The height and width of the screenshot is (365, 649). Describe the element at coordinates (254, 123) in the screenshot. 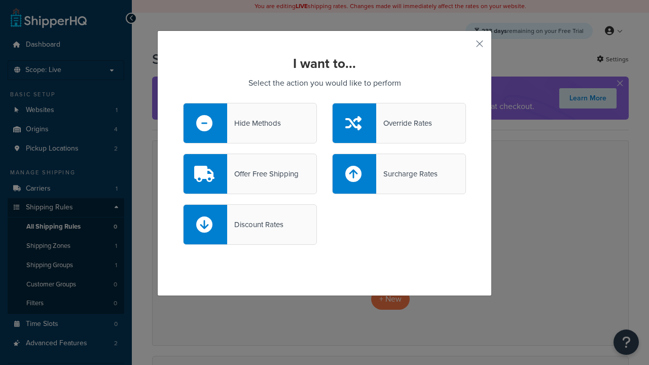

I see `div: Hide Methods` at that location.